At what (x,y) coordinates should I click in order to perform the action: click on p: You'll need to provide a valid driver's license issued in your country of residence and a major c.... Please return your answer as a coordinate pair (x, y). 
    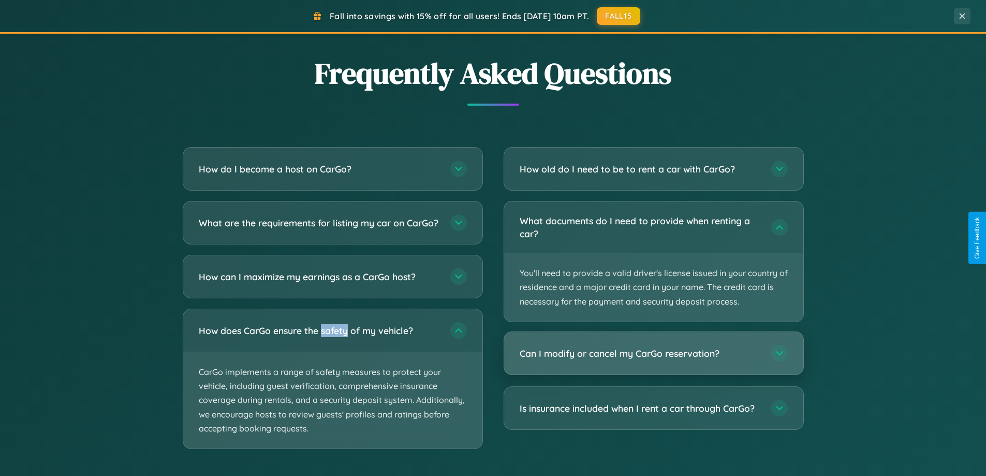
    Looking at the image, I should click on (654, 287).